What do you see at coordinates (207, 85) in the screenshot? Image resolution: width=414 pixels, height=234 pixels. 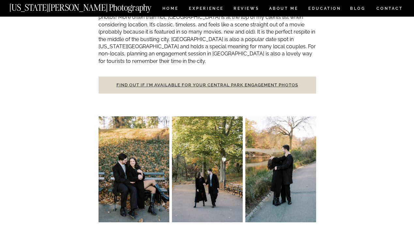 I see `a: Find out if I’m available for your Central Park engagement photos` at bounding box center [207, 85].